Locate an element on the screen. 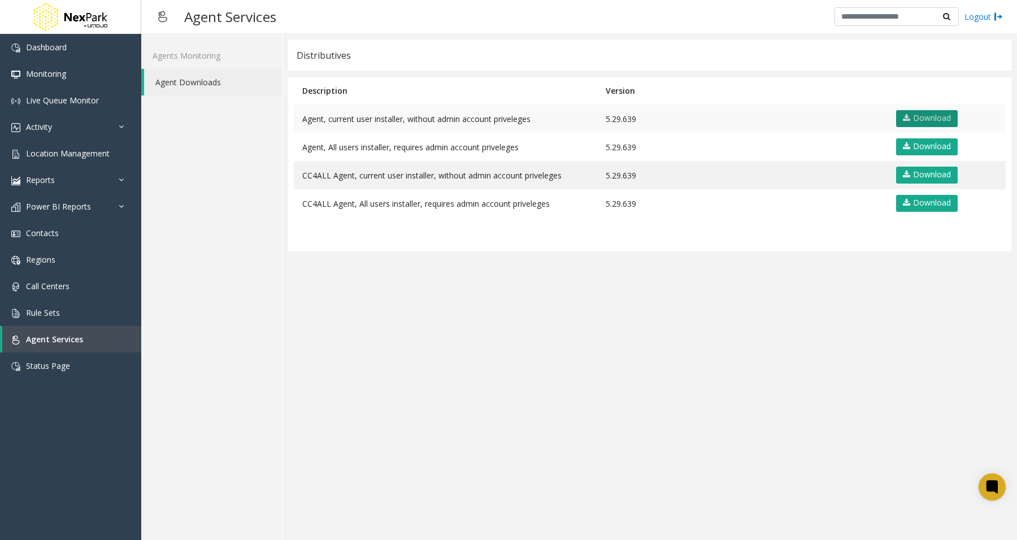 The width and height of the screenshot is (1017, 540). span: Monitoring is located at coordinates (46, 73).